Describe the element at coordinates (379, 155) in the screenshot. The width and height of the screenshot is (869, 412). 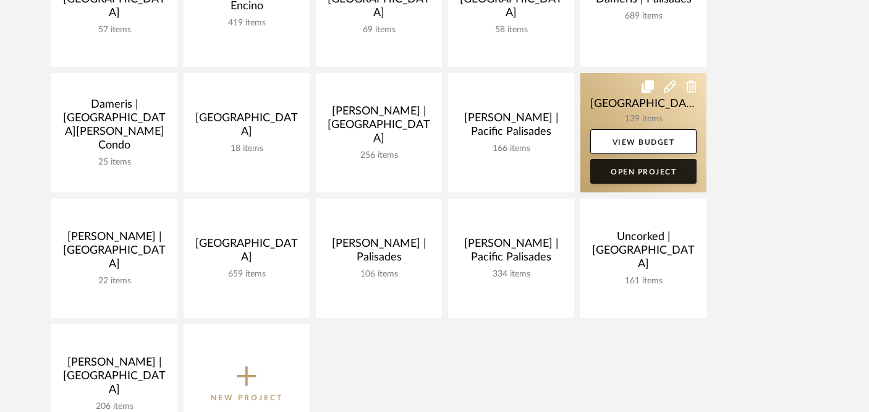
I see `div: 256 items` at that location.